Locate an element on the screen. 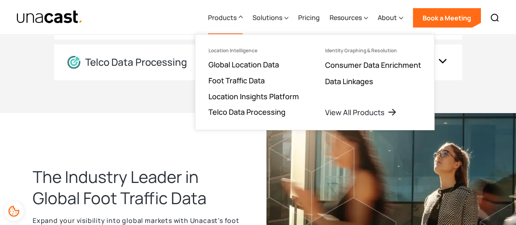  div: Identity Graphing & Resolution is located at coordinates (361, 51).